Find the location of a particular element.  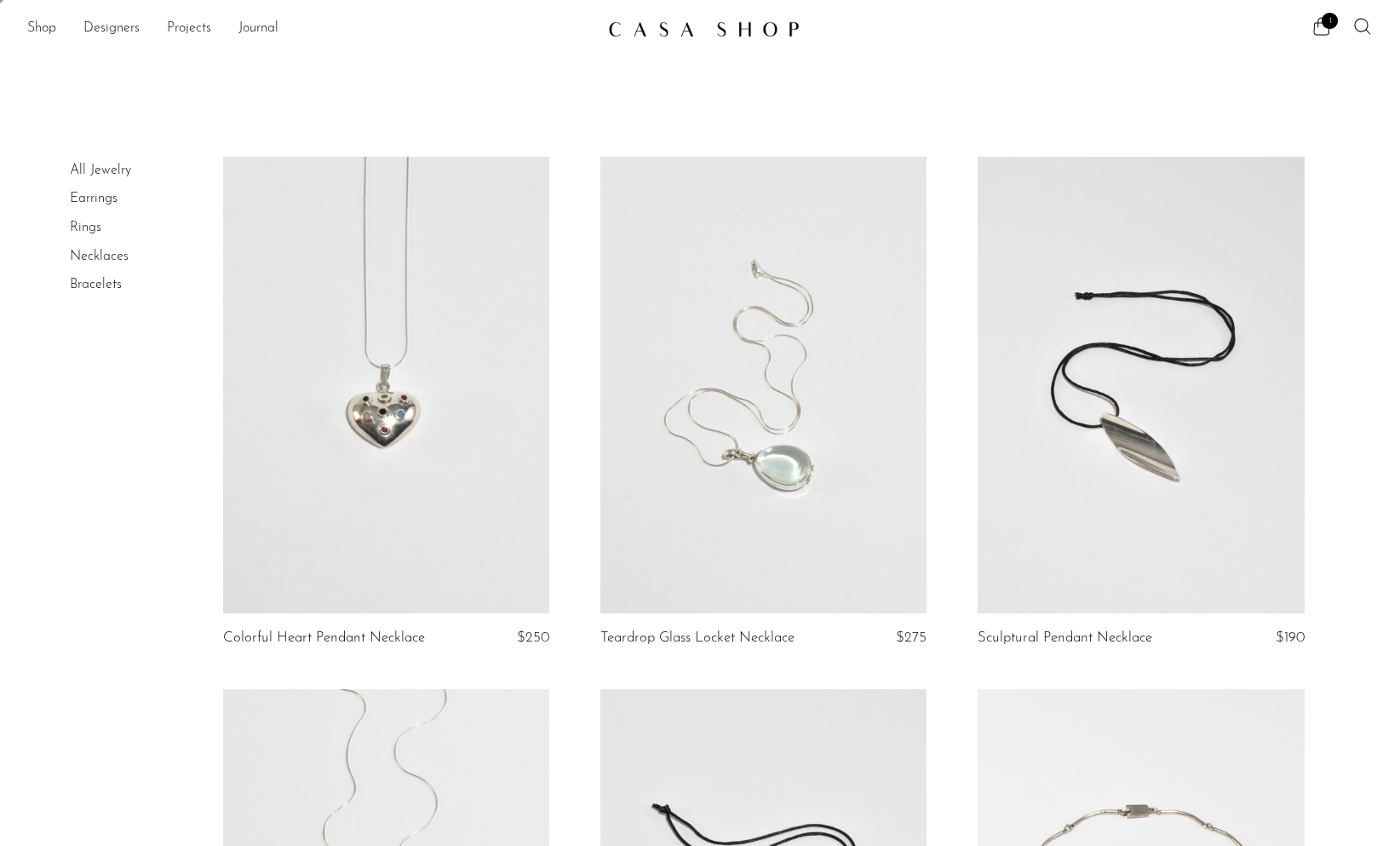

span: 1 is located at coordinates (1329, 20).